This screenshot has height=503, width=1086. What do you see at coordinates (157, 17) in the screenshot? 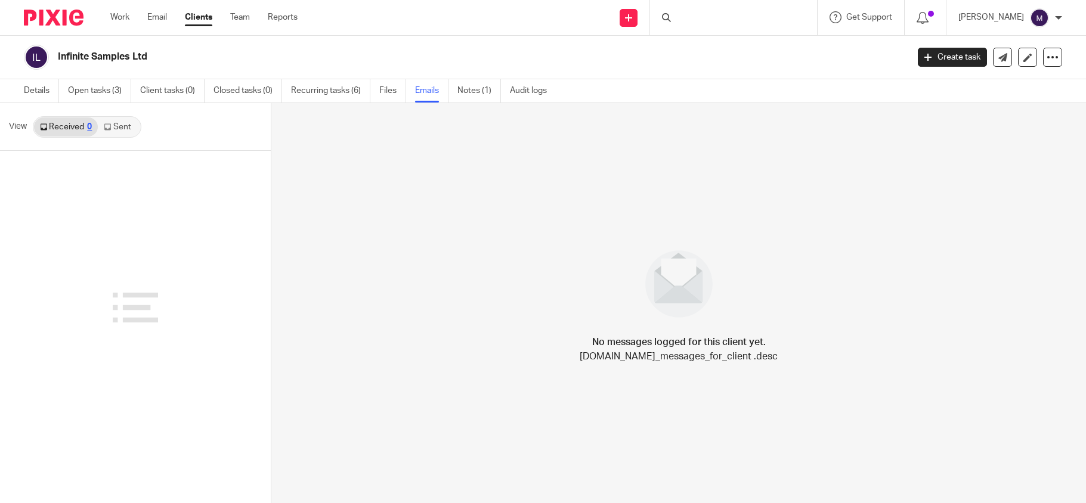
I see `a: Email` at bounding box center [157, 17].